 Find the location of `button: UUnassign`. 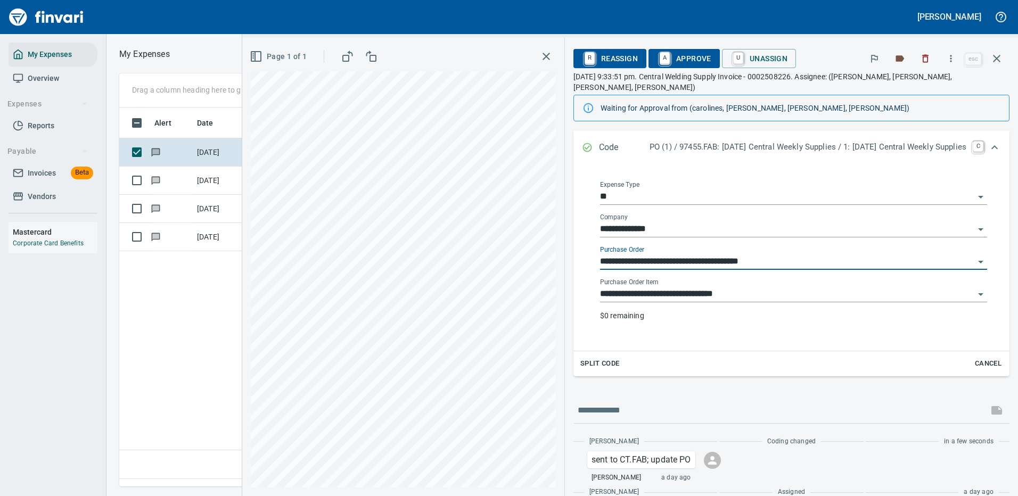

button: UUnassign is located at coordinates (759, 59).